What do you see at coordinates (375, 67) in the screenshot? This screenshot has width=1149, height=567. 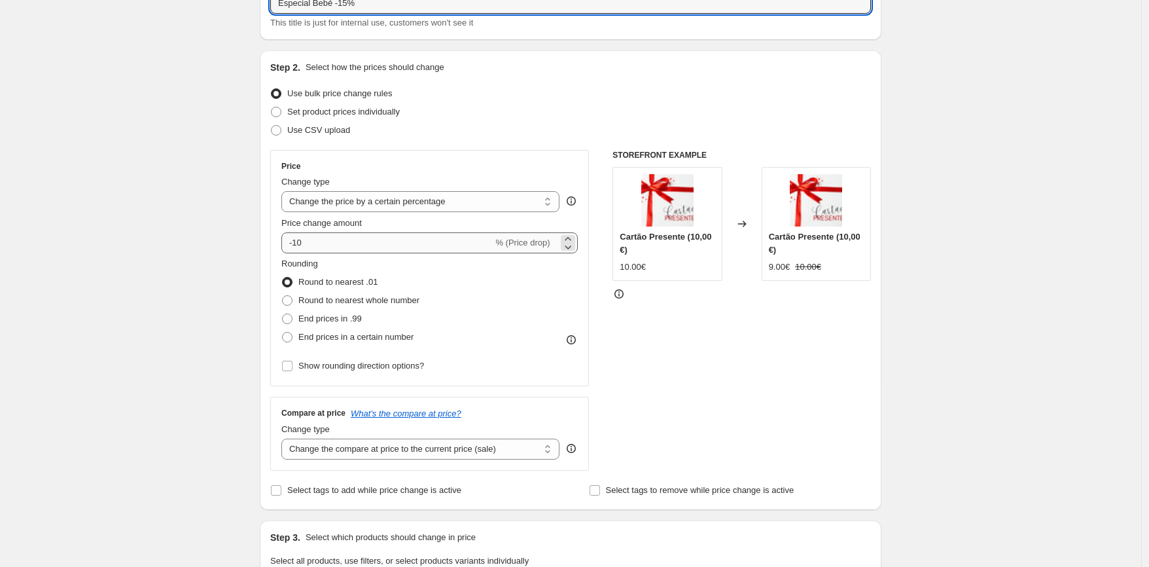 I see `p: Select how the prices should change` at bounding box center [375, 67].